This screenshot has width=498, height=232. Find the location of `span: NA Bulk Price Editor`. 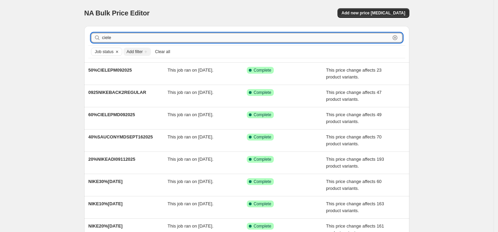

span: NA Bulk Price Editor is located at coordinates (117, 13).